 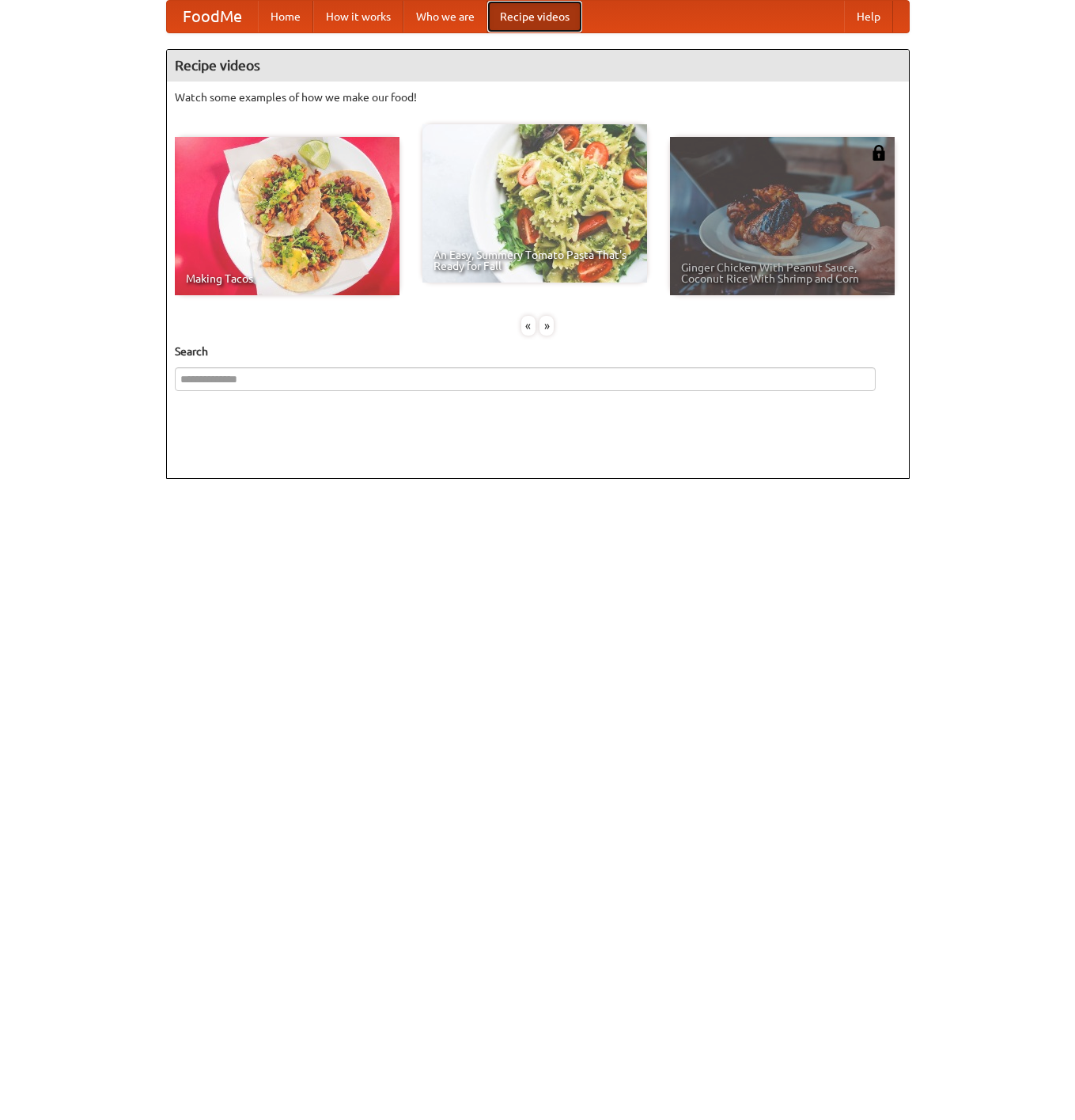 I want to click on a: How it works, so click(x=358, y=17).